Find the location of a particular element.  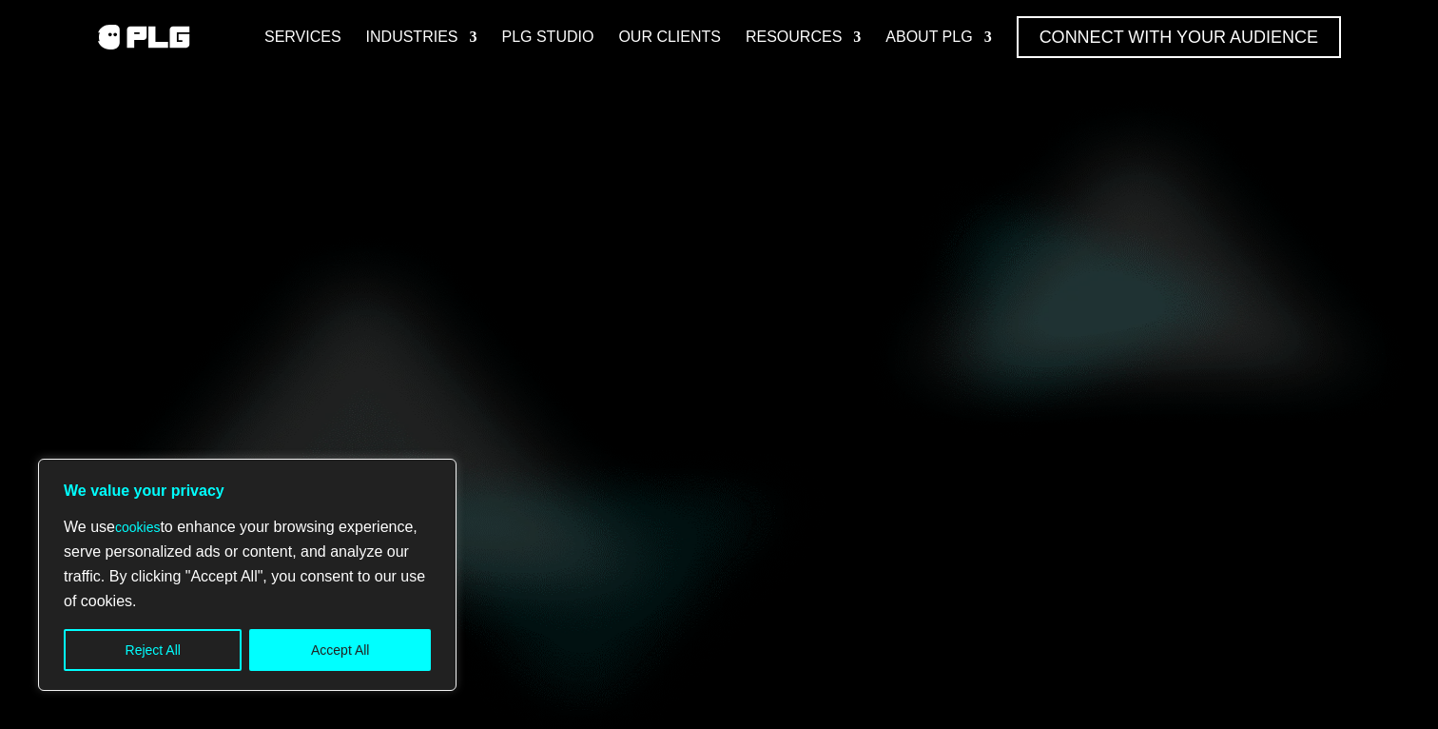

a: Industries is located at coordinates (421, 37).